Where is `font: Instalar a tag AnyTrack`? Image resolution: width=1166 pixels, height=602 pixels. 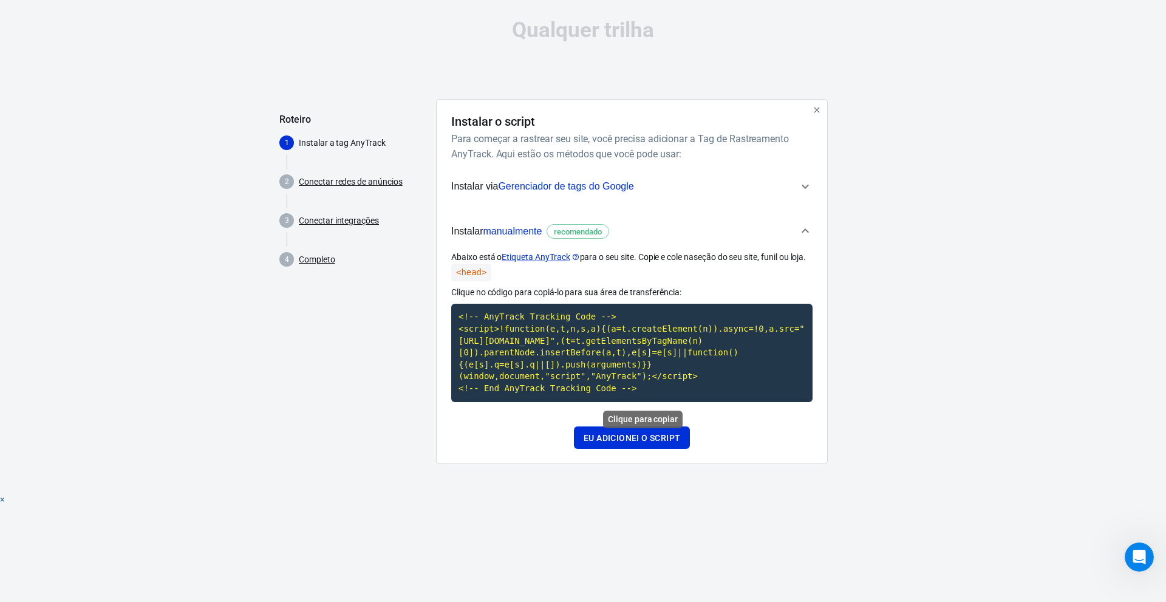 font: Instalar a tag AnyTrack is located at coordinates (342, 143).